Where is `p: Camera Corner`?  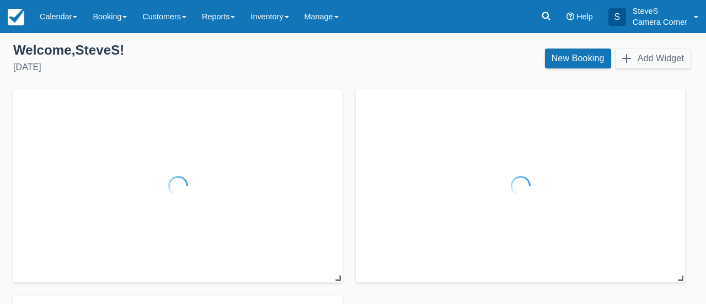
p: Camera Corner is located at coordinates (660, 22).